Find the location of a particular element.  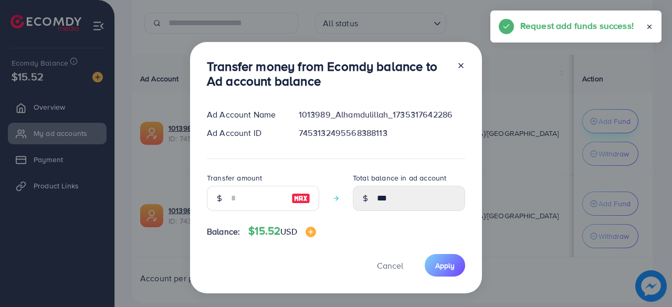

label: Transfer amount is located at coordinates (234, 178).